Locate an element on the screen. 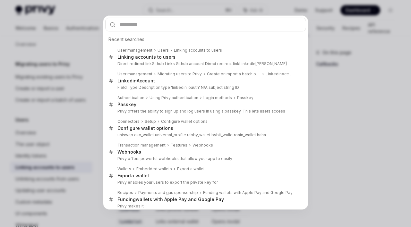  div: Users is located at coordinates (163, 50).